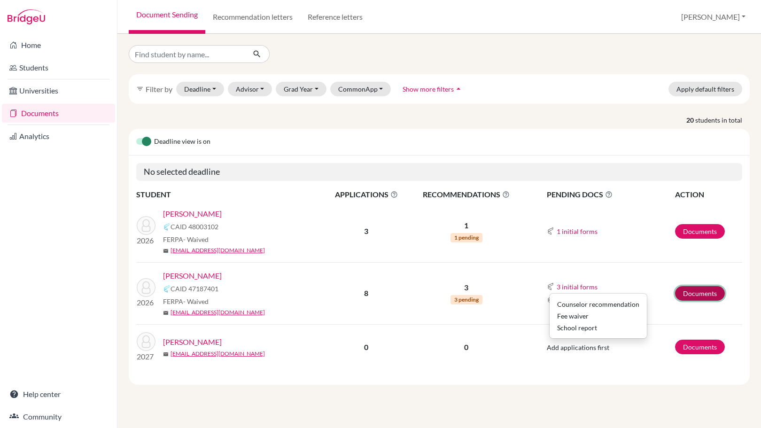 The height and width of the screenshot is (428, 761). I want to click on button: Grad Year, so click(301, 89).